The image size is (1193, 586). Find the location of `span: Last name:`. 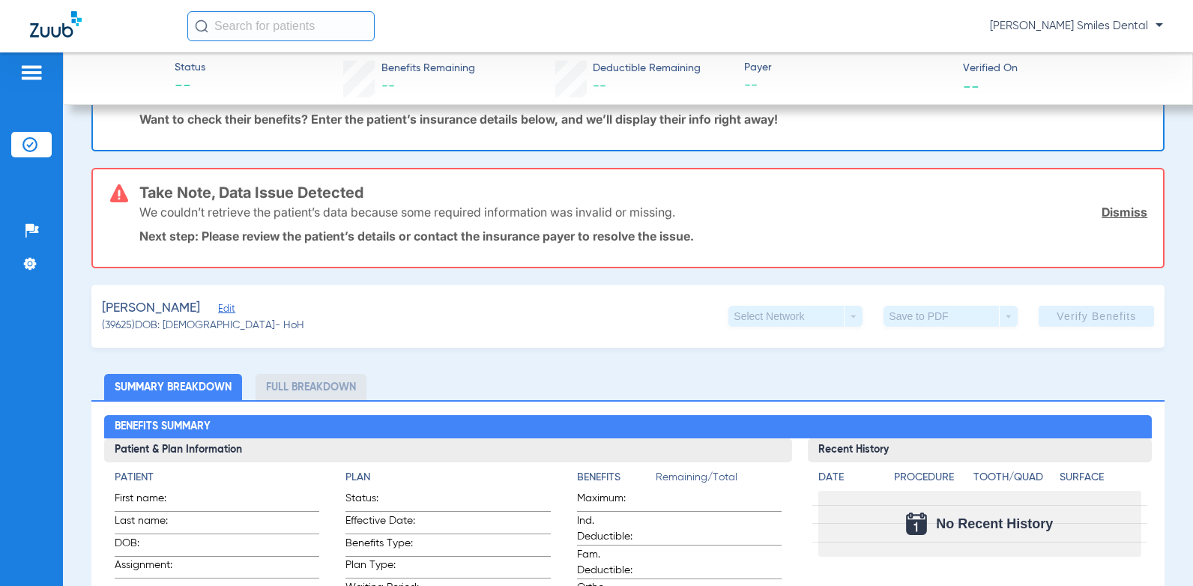

span: Last name: is located at coordinates (151, 523).